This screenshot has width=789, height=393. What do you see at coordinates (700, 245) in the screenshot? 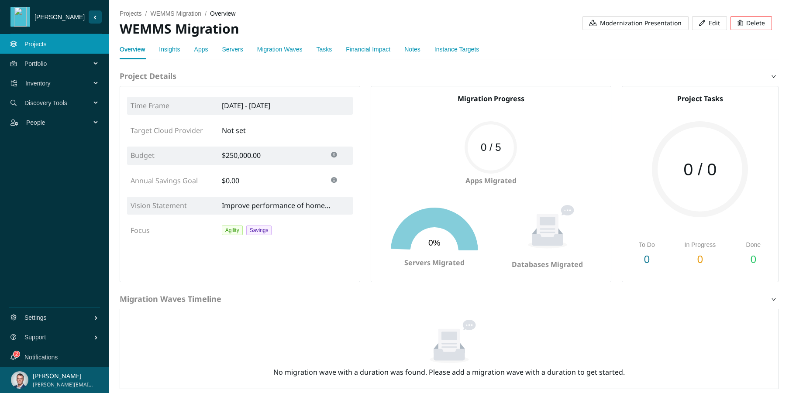
I see `div: In Progress` at bounding box center [700, 245].